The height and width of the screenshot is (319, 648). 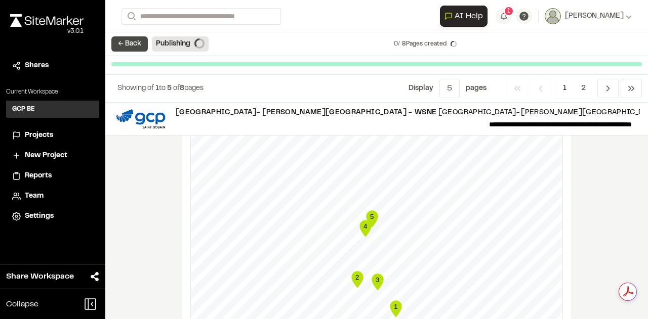 I want to click on text: 4, so click(x=365, y=226).